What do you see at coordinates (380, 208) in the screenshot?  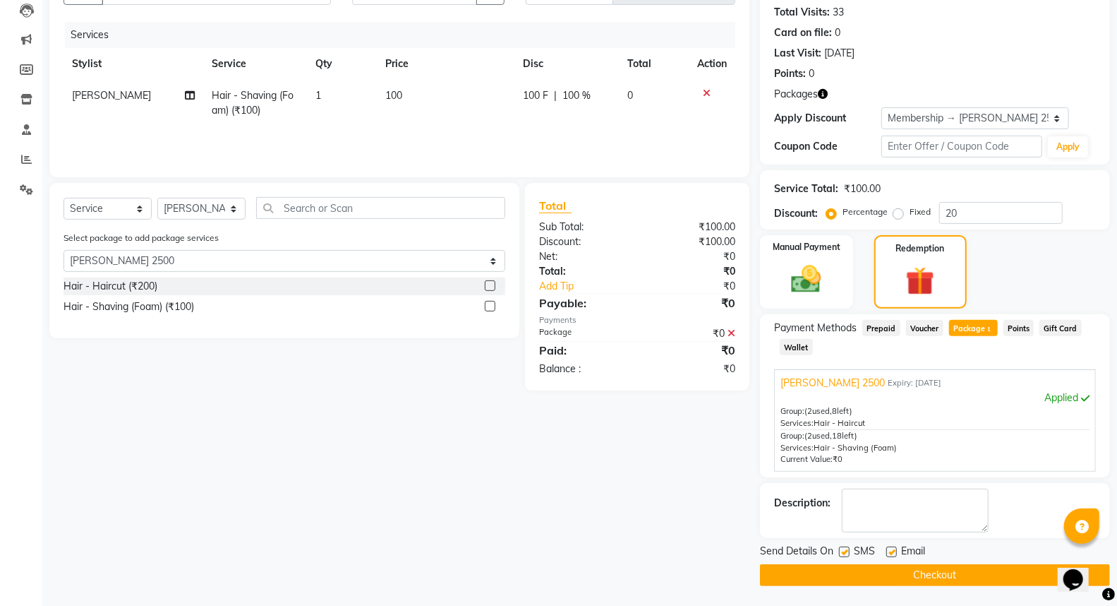 I see `input: Search or Scan` at bounding box center [380, 208].